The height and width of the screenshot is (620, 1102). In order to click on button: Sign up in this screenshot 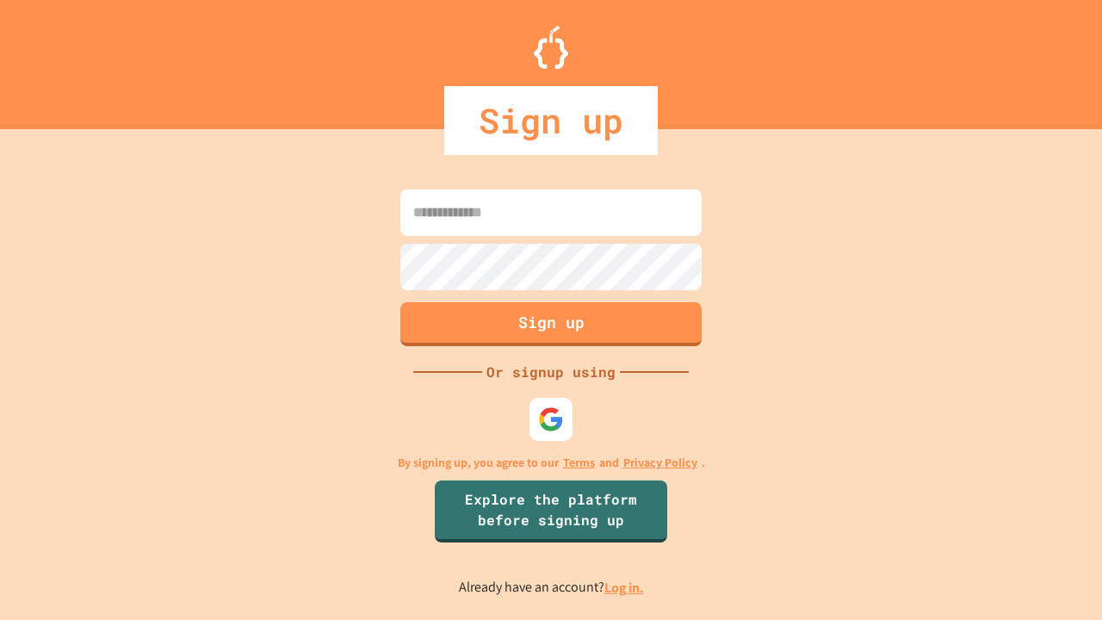, I will do `click(551, 324)`.